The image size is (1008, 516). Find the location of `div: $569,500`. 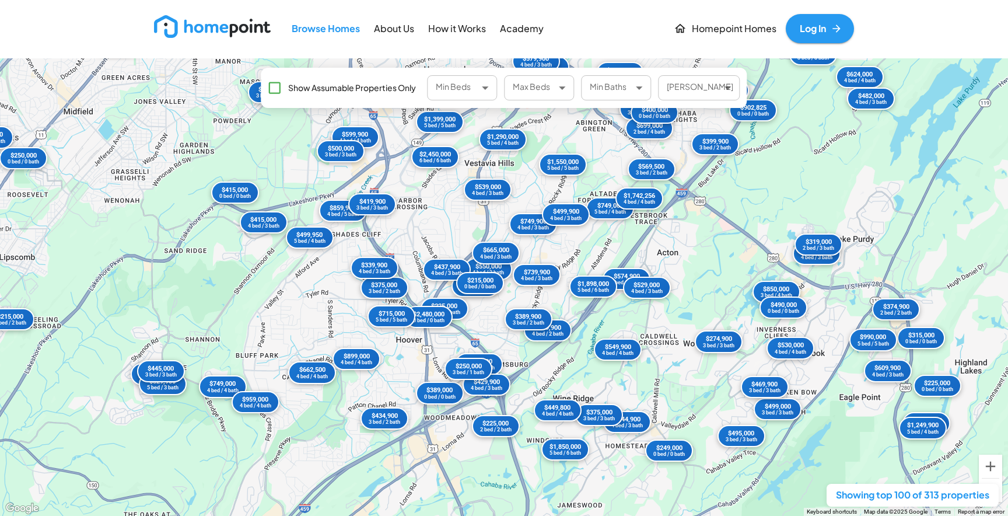

div: $569,500 is located at coordinates (652, 166).